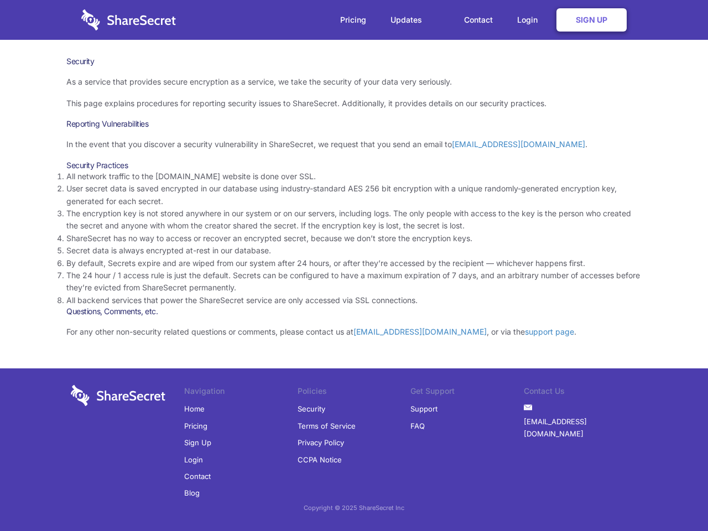 This screenshot has height=531, width=708. I want to click on li: Secret data is always encrypted at-rest in our database., so click(354, 251).